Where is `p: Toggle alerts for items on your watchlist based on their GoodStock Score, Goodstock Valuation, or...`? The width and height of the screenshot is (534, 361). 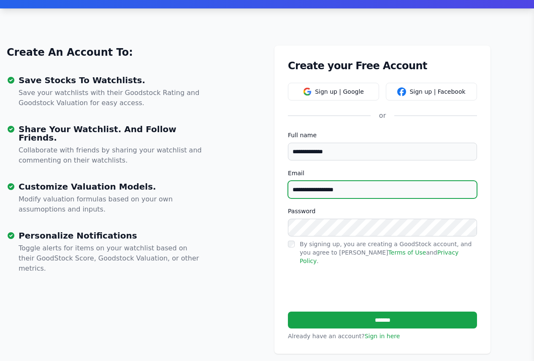
p: Toggle alerts for items on your watchlist based on their GoodStock Score, Goodstock Valuation, or... is located at coordinates (111, 258).